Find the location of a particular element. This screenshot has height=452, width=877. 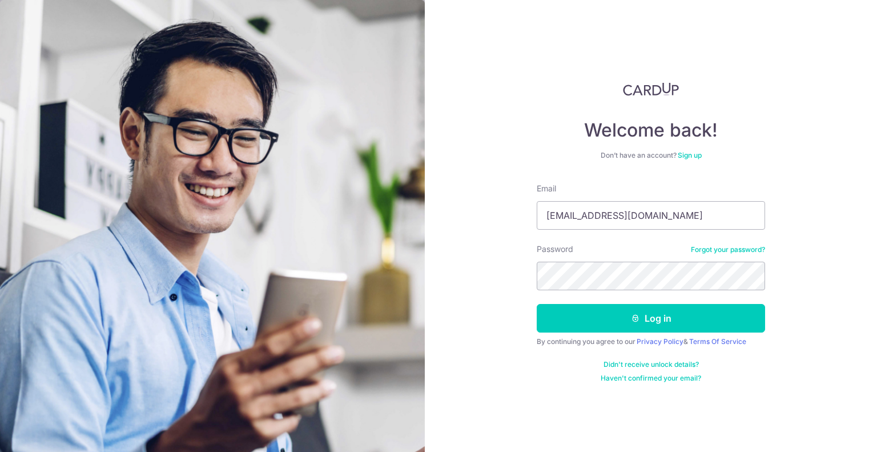

button: Log in is located at coordinates (651, 318).